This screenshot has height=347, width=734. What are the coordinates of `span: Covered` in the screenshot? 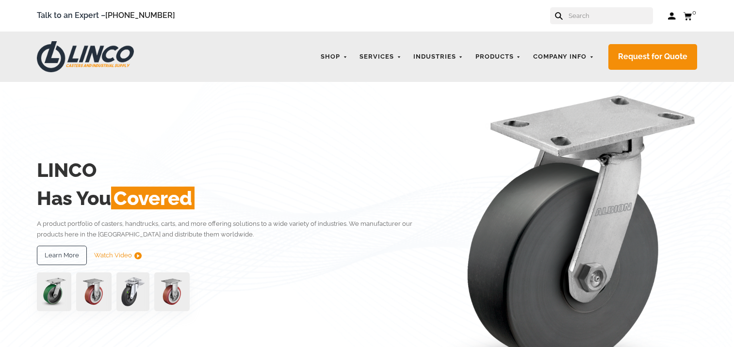 It's located at (153, 198).